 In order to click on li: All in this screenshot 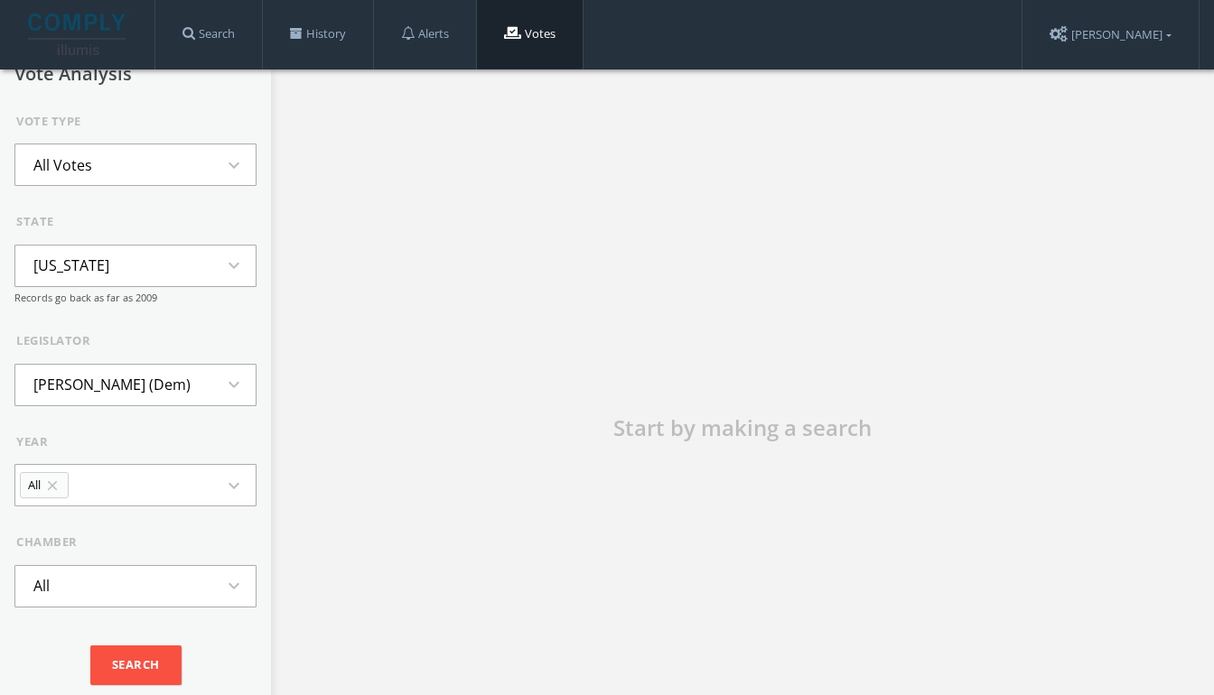, I will do `click(42, 586)`.